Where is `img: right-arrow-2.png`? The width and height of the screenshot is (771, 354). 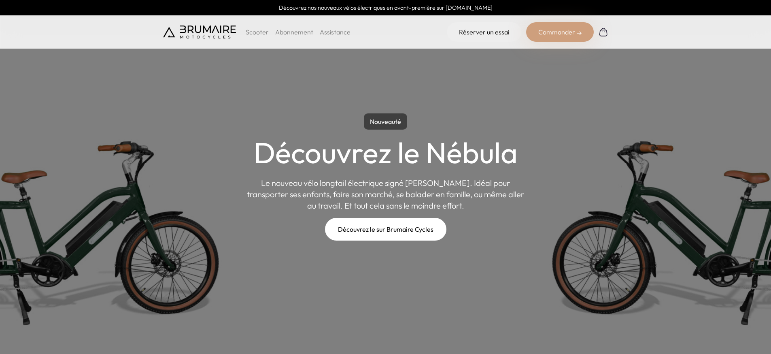 img: right-arrow-2.png is located at coordinates (579, 33).